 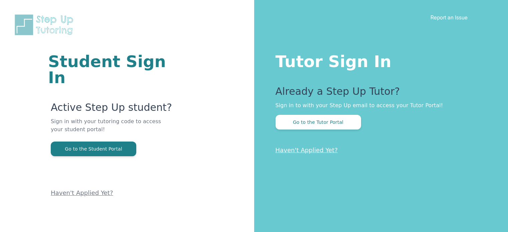 What do you see at coordinates (319, 122) in the screenshot?
I see `a: Go to the Tutor Portal` at bounding box center [319, 122].